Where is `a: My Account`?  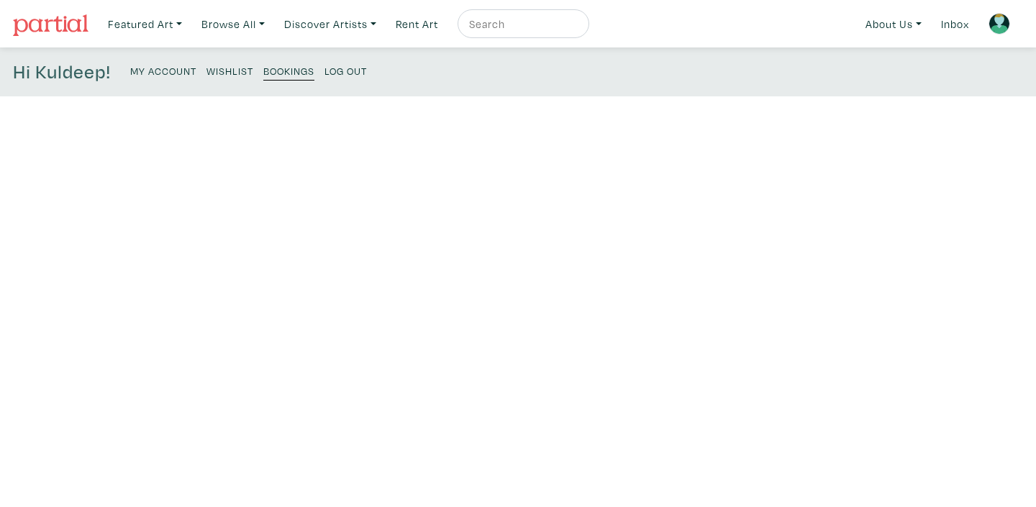
a: My Account is located at coordinates (163, 70).